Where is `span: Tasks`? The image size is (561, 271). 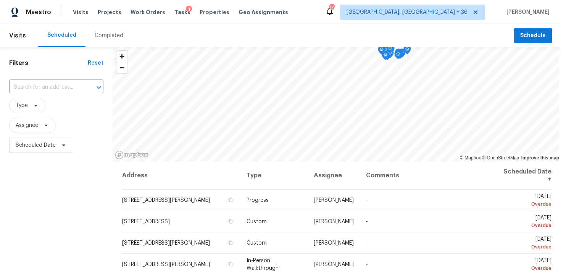 span: Tasks is located at coordinates (182, 12).